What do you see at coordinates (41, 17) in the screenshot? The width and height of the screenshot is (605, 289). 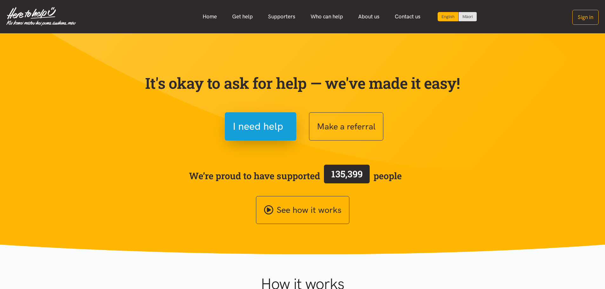 I see `img: Home` at bounding box center [41, 17].